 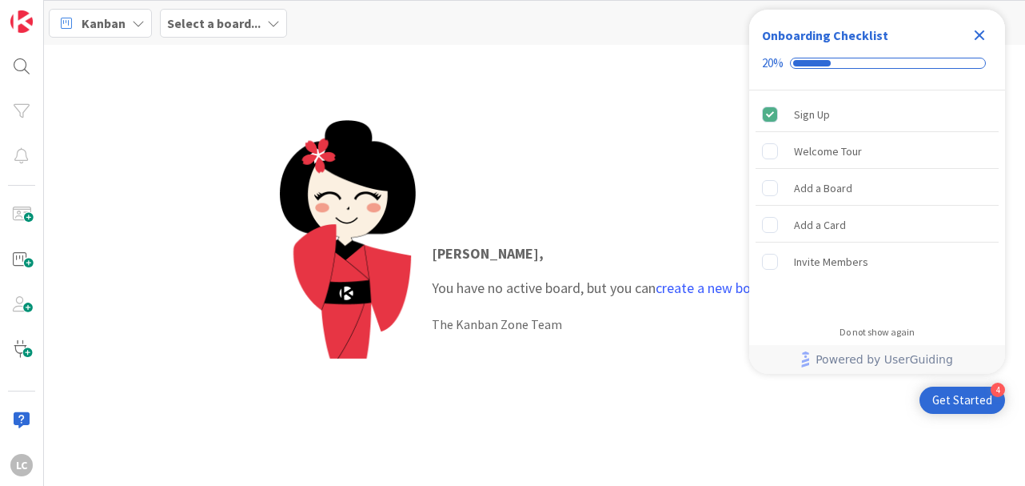 What do you see at coordinates (877, 262) in the screenshot?
I see `div: Invite Members is incomplete.` at bounding box center [877, 262].